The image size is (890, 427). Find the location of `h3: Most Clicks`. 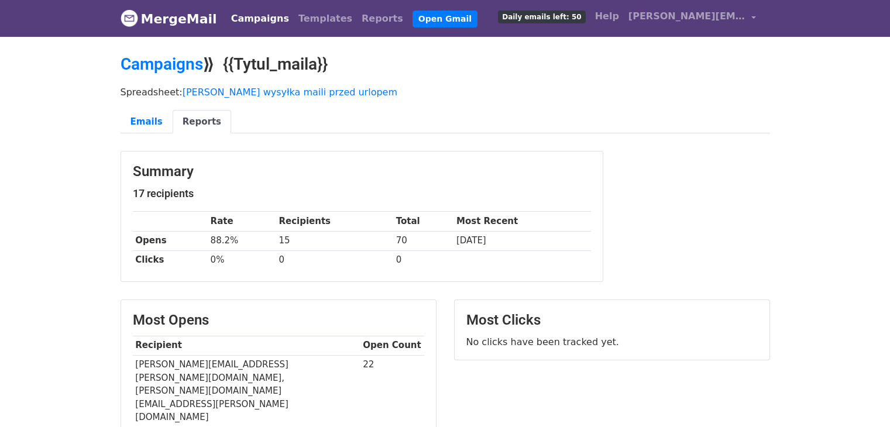

h3: Most Clicks is located at coordinates (612, 320).